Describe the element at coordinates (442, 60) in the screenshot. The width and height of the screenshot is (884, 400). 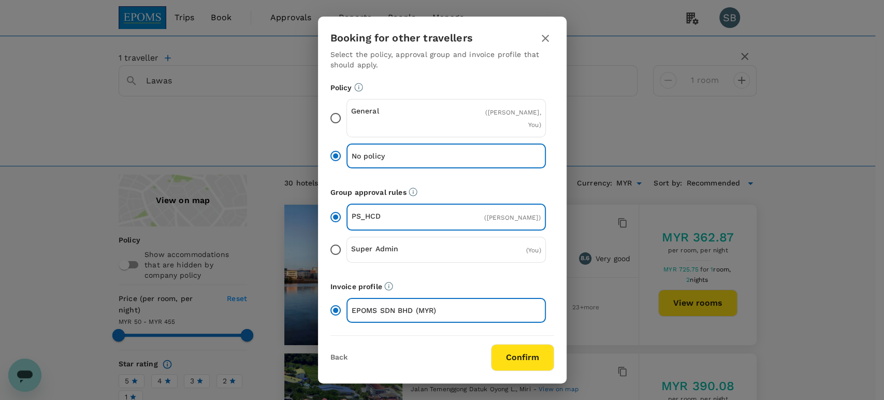
I see `p: Select the policy, approval group and invoice profile that should apply.` at that location.